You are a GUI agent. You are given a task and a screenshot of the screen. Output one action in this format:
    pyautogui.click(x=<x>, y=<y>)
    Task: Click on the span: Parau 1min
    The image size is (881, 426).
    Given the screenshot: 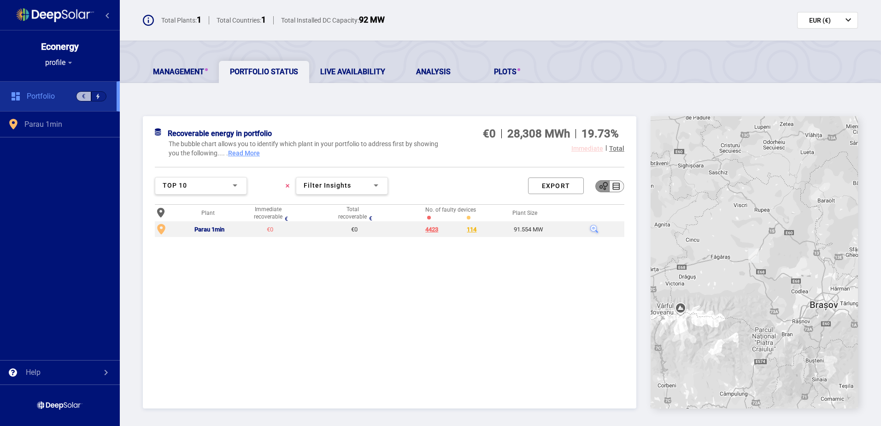 What is the action you would take?
    pyautogui.click(x=43, y=124)
    